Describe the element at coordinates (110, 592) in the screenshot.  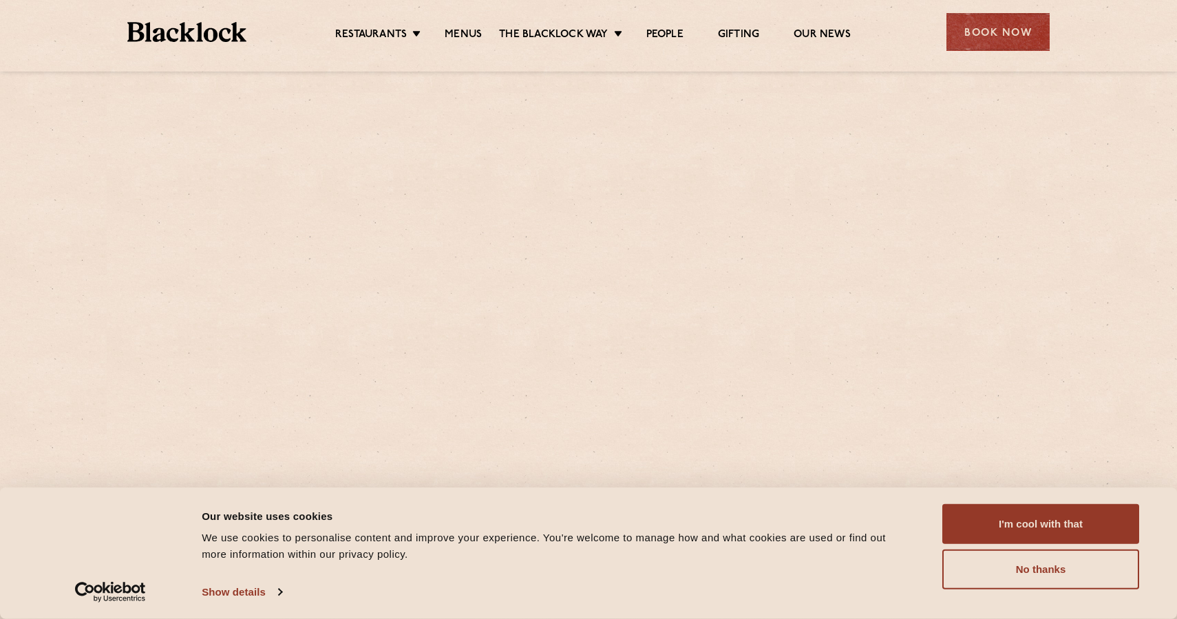
I see `a: Usercentrics Cookiebot - opens in a new window` at that location.